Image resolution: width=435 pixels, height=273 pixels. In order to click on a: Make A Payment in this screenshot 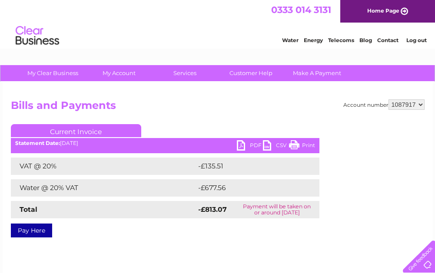, I will do `click(317, 73)`.